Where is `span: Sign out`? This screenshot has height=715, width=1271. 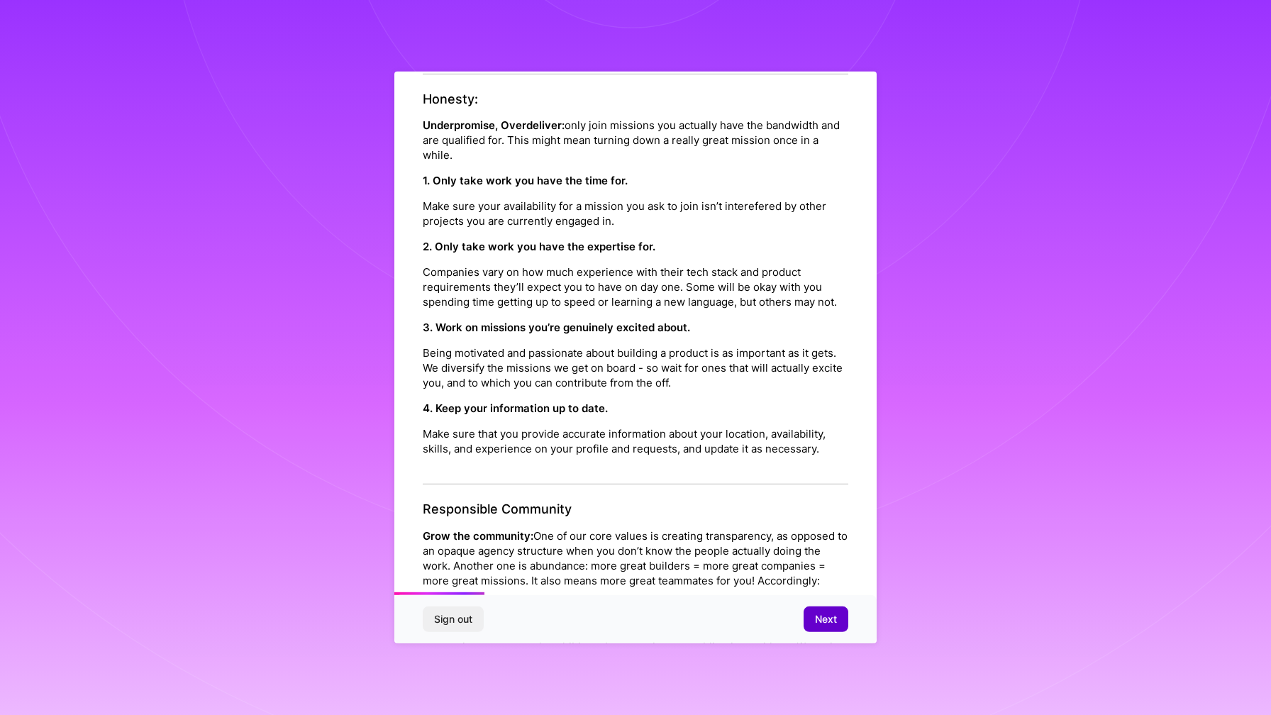
span: Sign out is located at coordinates (453, 619).